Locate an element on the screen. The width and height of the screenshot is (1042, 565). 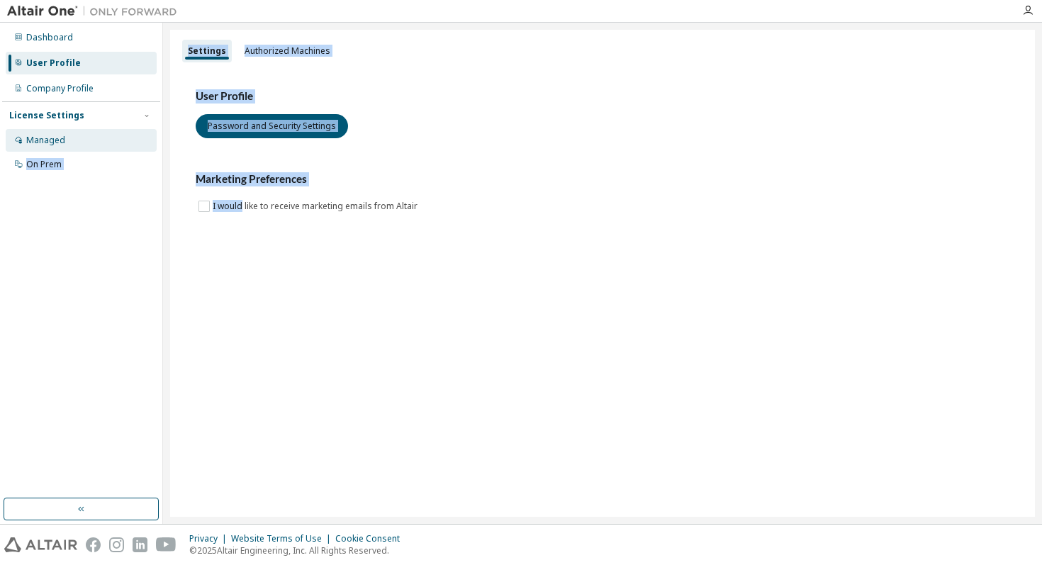
div: Website Terms of Use is located at coordinates (283, 539).